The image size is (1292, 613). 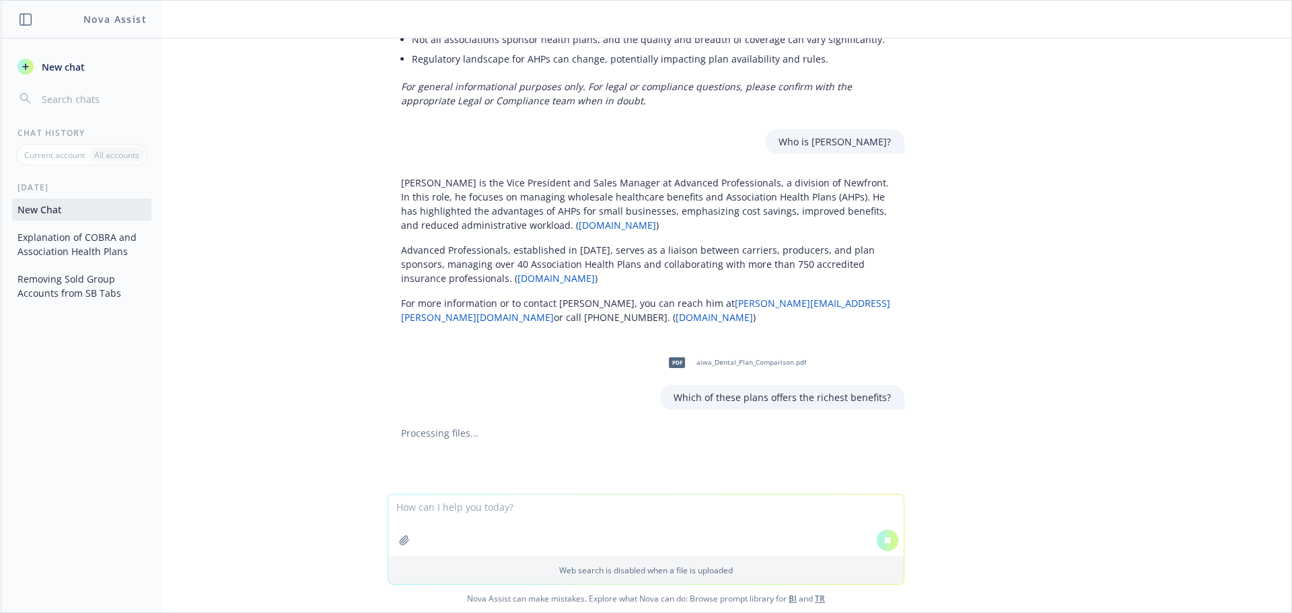 What do you see at coordinates (81, 133) in the screenshot?
I see `div: Chat History` at bounding box center [81, 133].